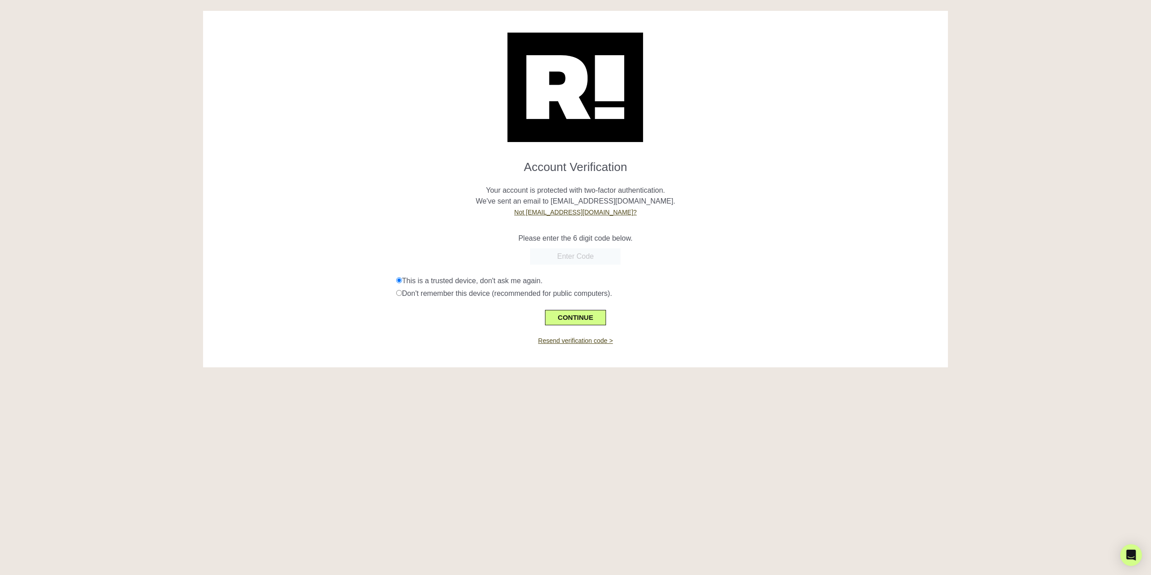  I want to click on p: Please enter the 6 digit code below., so click(575, 238).